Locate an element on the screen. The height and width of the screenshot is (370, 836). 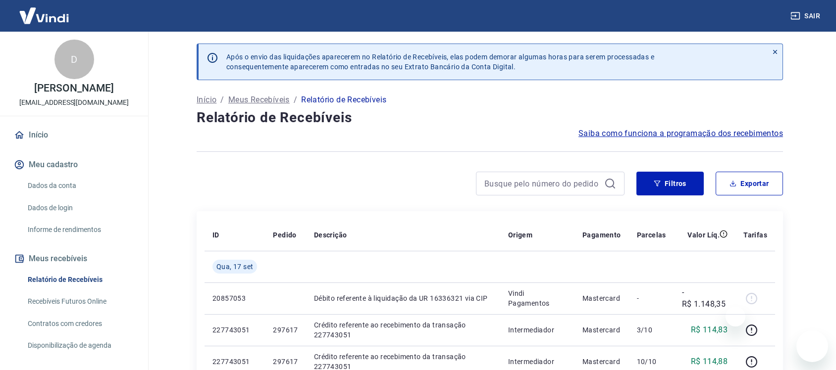
button: Filtros is located at coordinates (670, 184).